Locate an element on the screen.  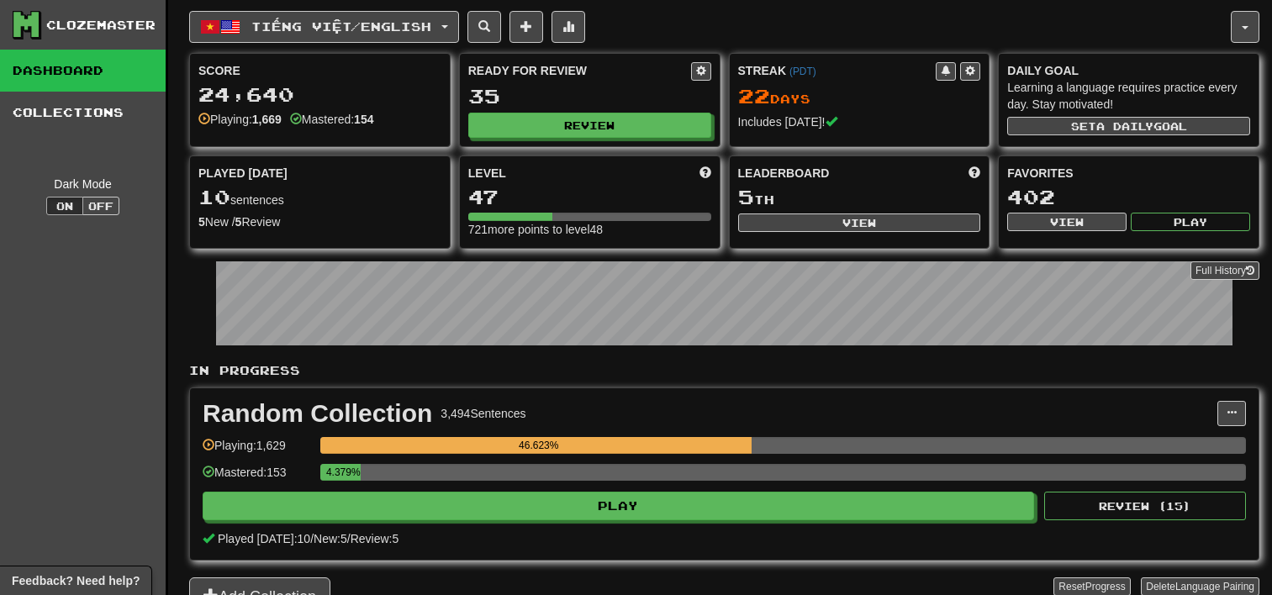
a: (PDT) is located at coordinates (803, 71).